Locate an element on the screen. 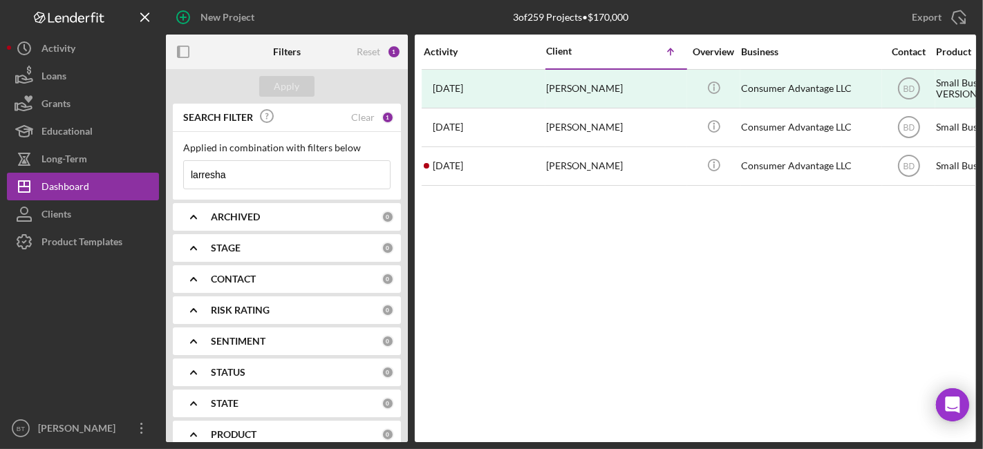 This screenshot has width=983, height=449. b: PRODUCT is located at coordinates (234, 435).